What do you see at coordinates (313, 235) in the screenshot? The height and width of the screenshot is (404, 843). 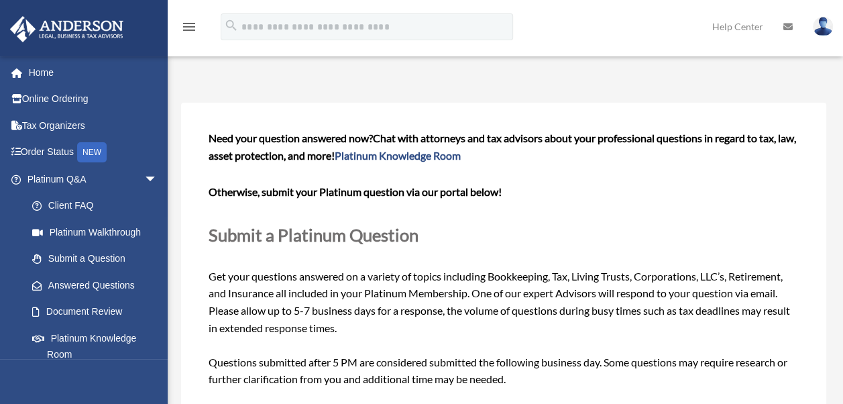 I see `span: Submit a Platinum Question` at bounding box center [313, 235].